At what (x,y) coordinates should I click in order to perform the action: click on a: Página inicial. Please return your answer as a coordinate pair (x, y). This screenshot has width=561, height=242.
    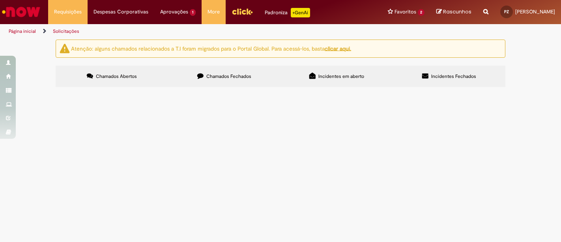
    Looking at the image, I should click on (22, 31).